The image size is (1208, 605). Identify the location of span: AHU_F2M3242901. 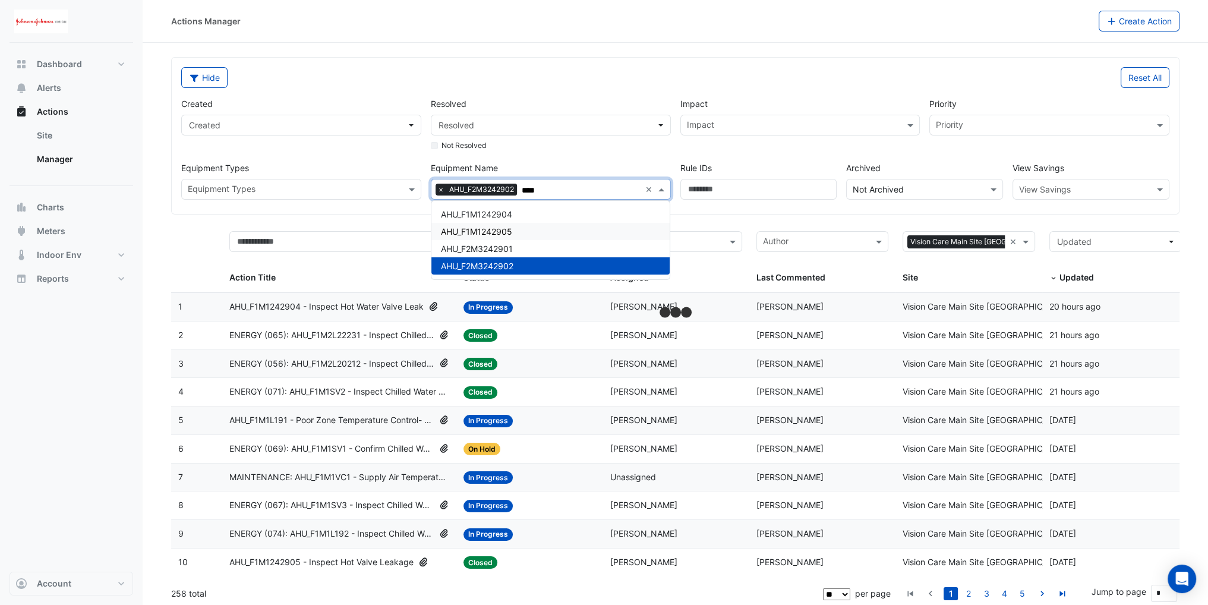
(477, 248).